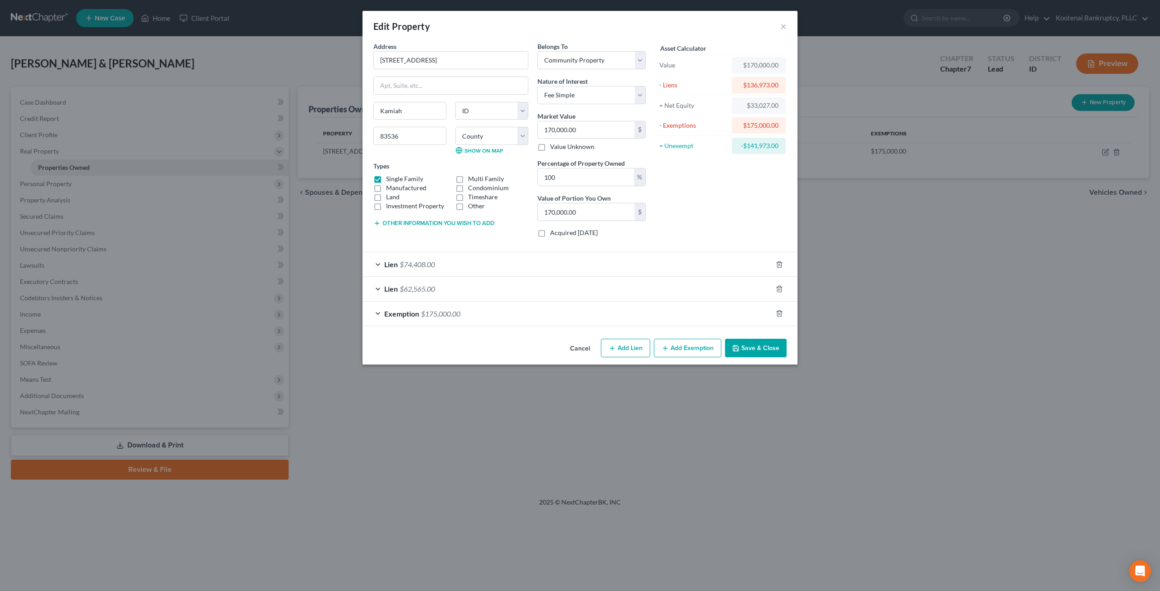  Describe the element at coordinates (488, 188) in the screenshot. I see `label: Condominium` at that location.